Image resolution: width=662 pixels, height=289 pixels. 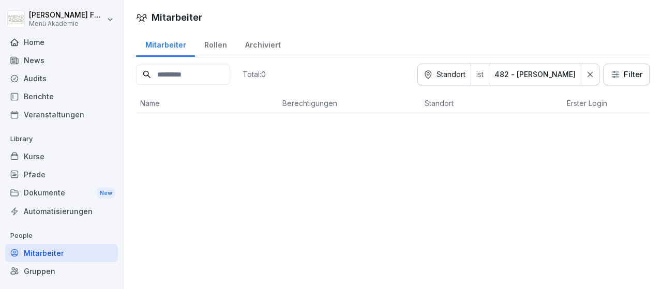 I want to click on th: Name, so click(x=207, y=103).